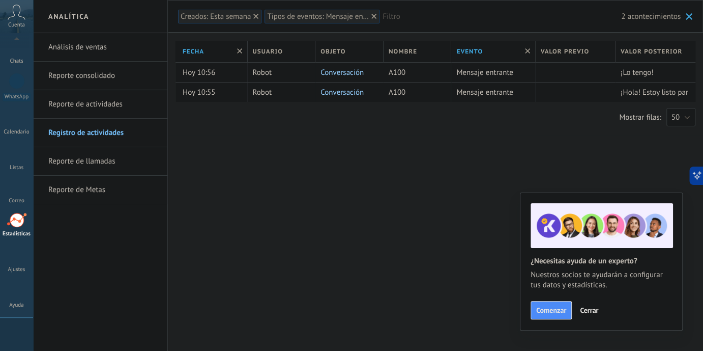 Image resolution: width=703 pixels, height=351 pixels. What do you see at coordinates (17, 305) in the screenshot?
I see `div: Ayuda` at bounding box center [17, 305].